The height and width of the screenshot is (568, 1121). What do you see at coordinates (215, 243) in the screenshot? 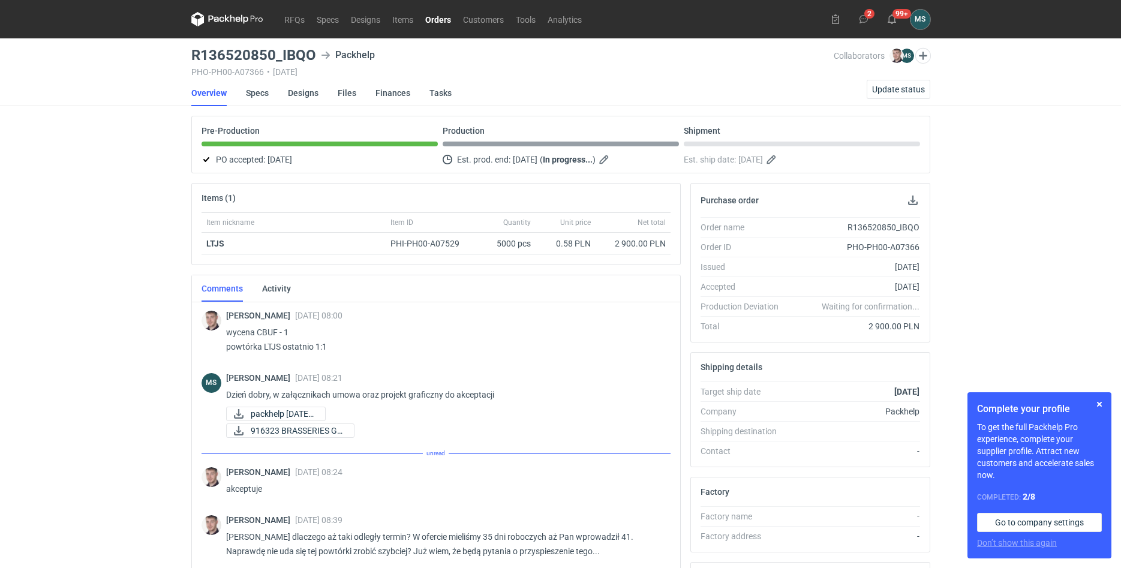
I see `strong: LTJS` at bounding box center [215, 243].